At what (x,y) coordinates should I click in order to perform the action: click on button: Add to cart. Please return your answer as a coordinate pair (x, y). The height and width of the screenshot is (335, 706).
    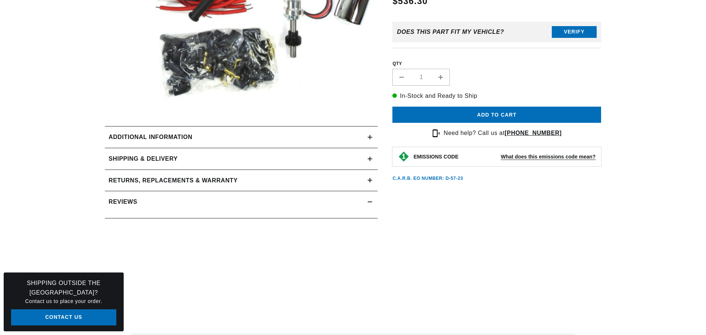
    Looking at the image, I should click on (496, 115).